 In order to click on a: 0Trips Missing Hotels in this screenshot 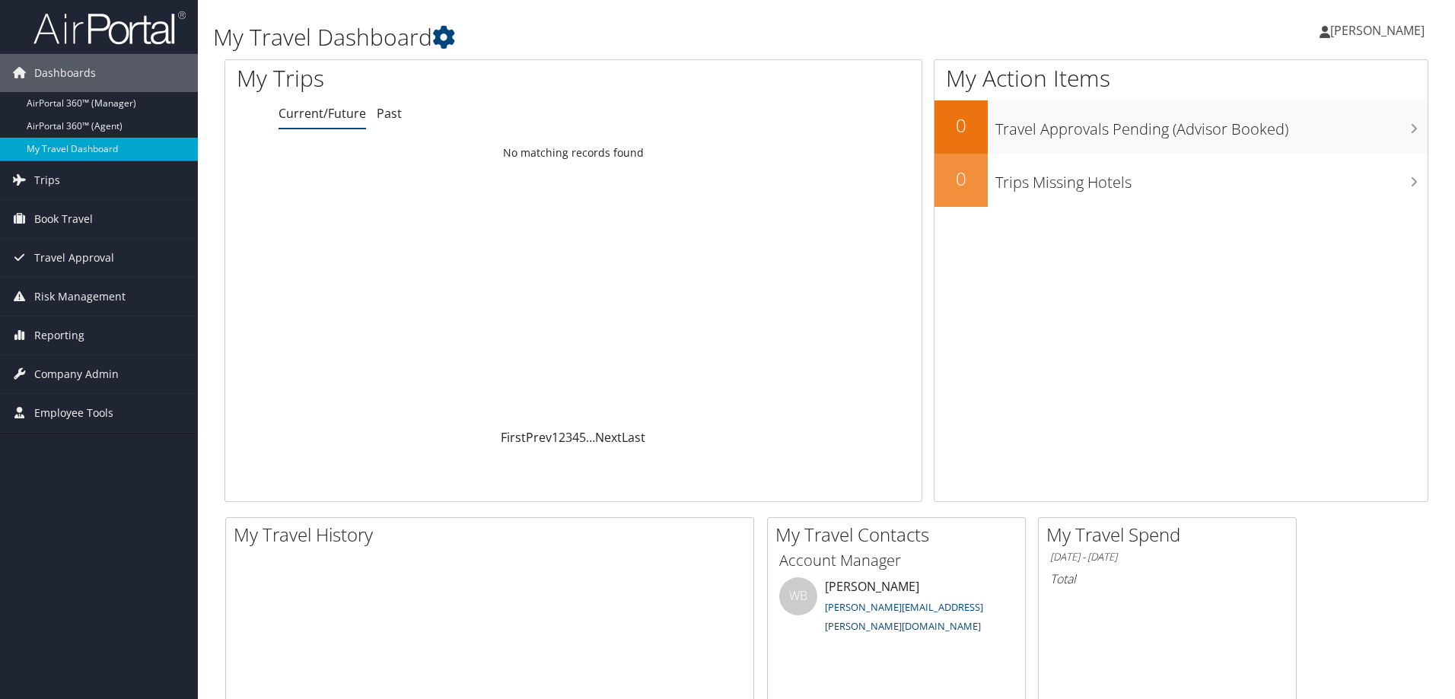, I will do `click(1181, 180)`.